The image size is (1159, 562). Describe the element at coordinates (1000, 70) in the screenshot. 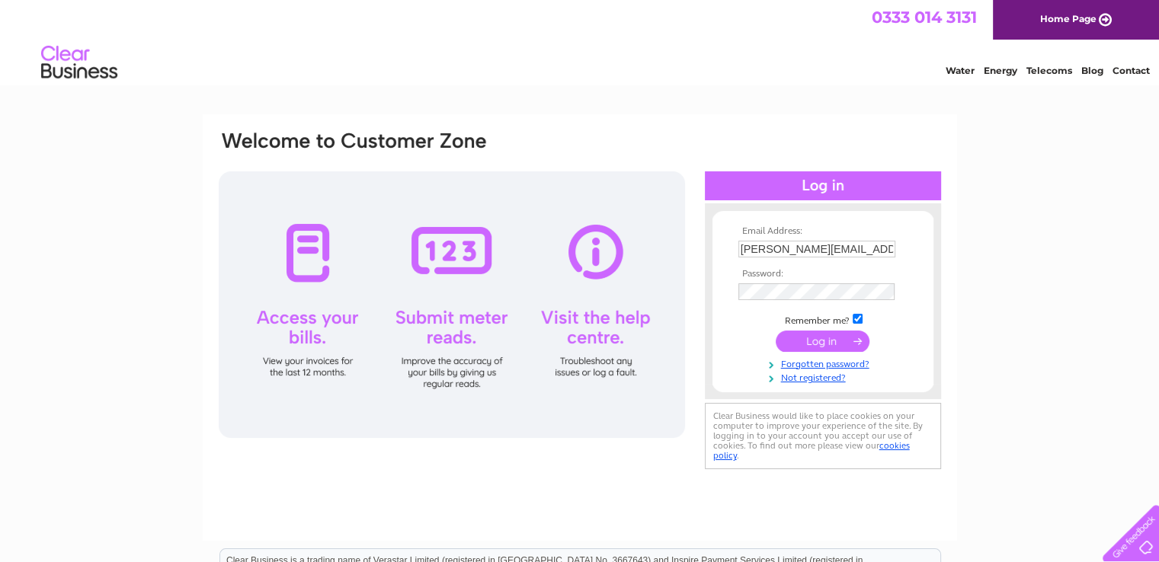

I see `a: Energy` at that location.